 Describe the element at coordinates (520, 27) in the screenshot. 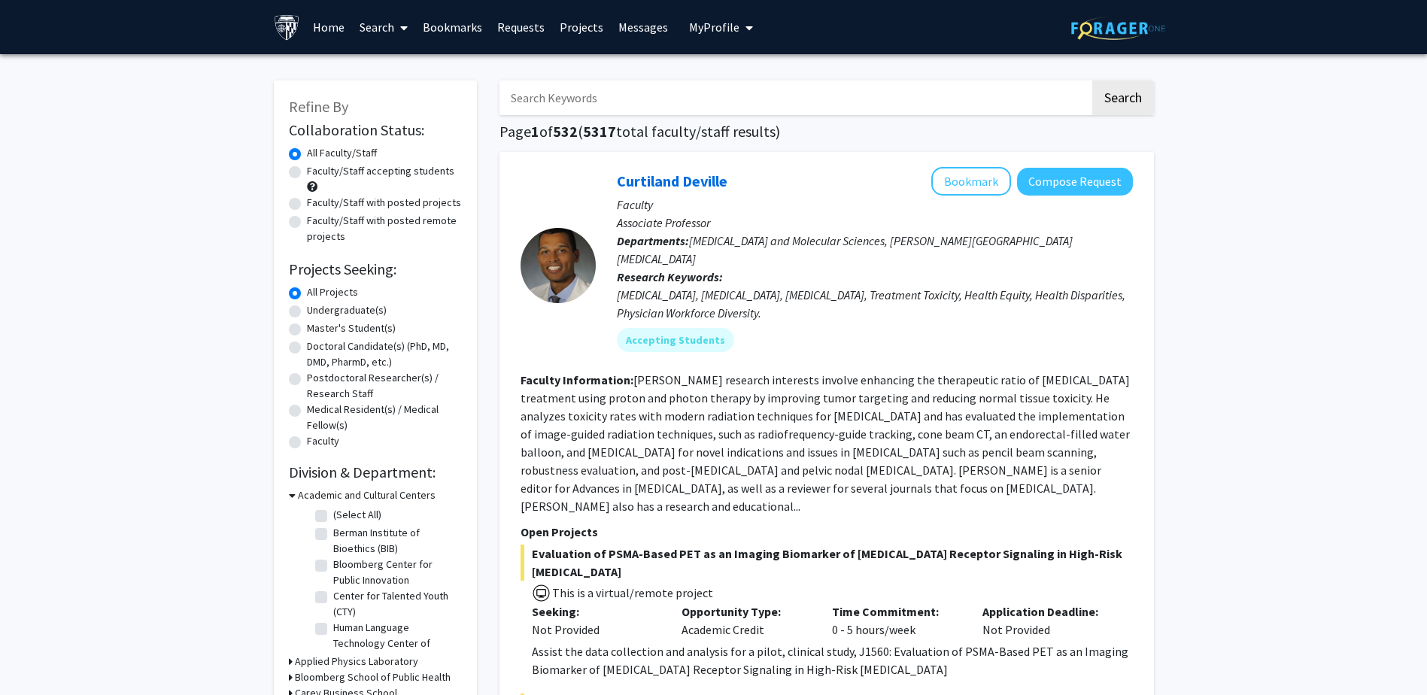

I see `a: Requests` at that location.